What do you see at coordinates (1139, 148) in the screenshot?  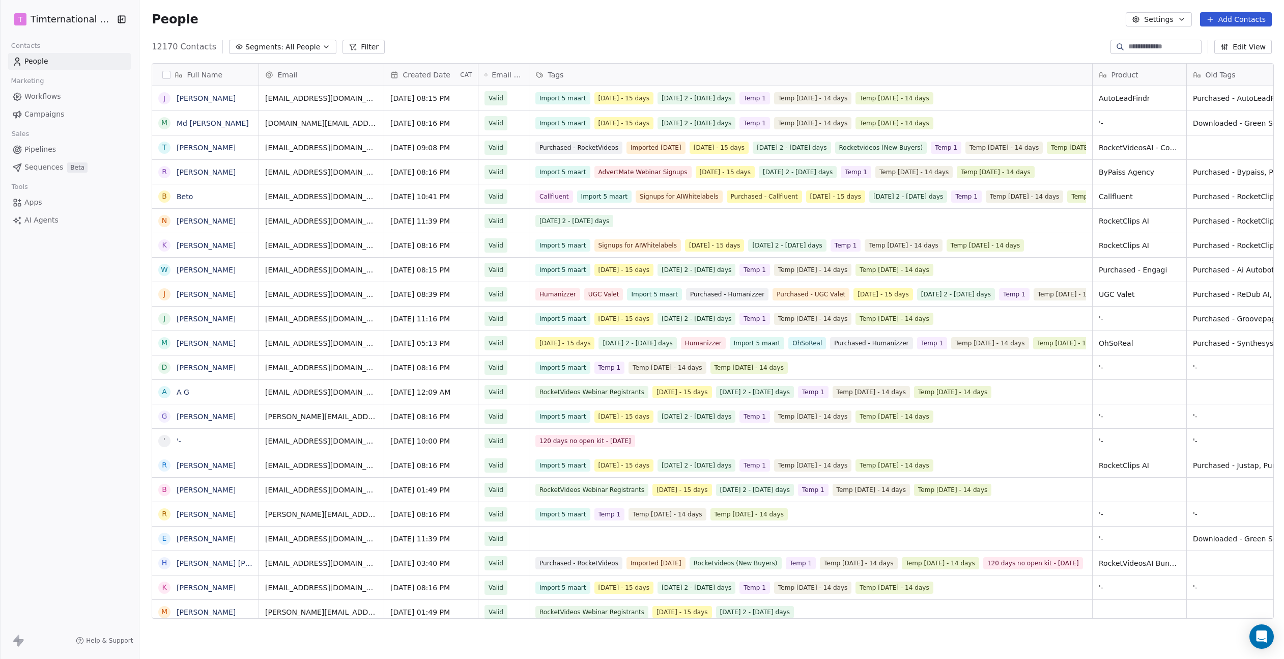 I see `span: RocketVideosAI - Commercial` at bounding box center [1139, 148].